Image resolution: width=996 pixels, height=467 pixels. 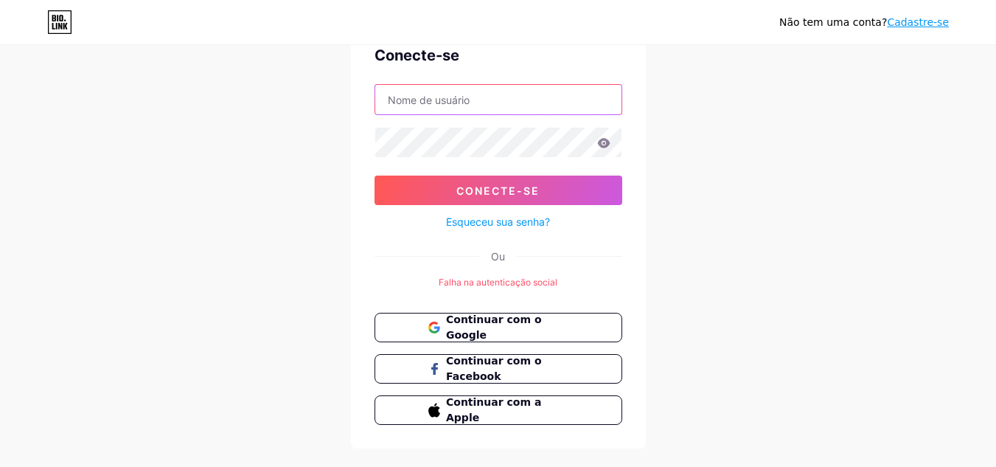 I want to click on font: Continuar com o Google, so click(x=494, y=327).